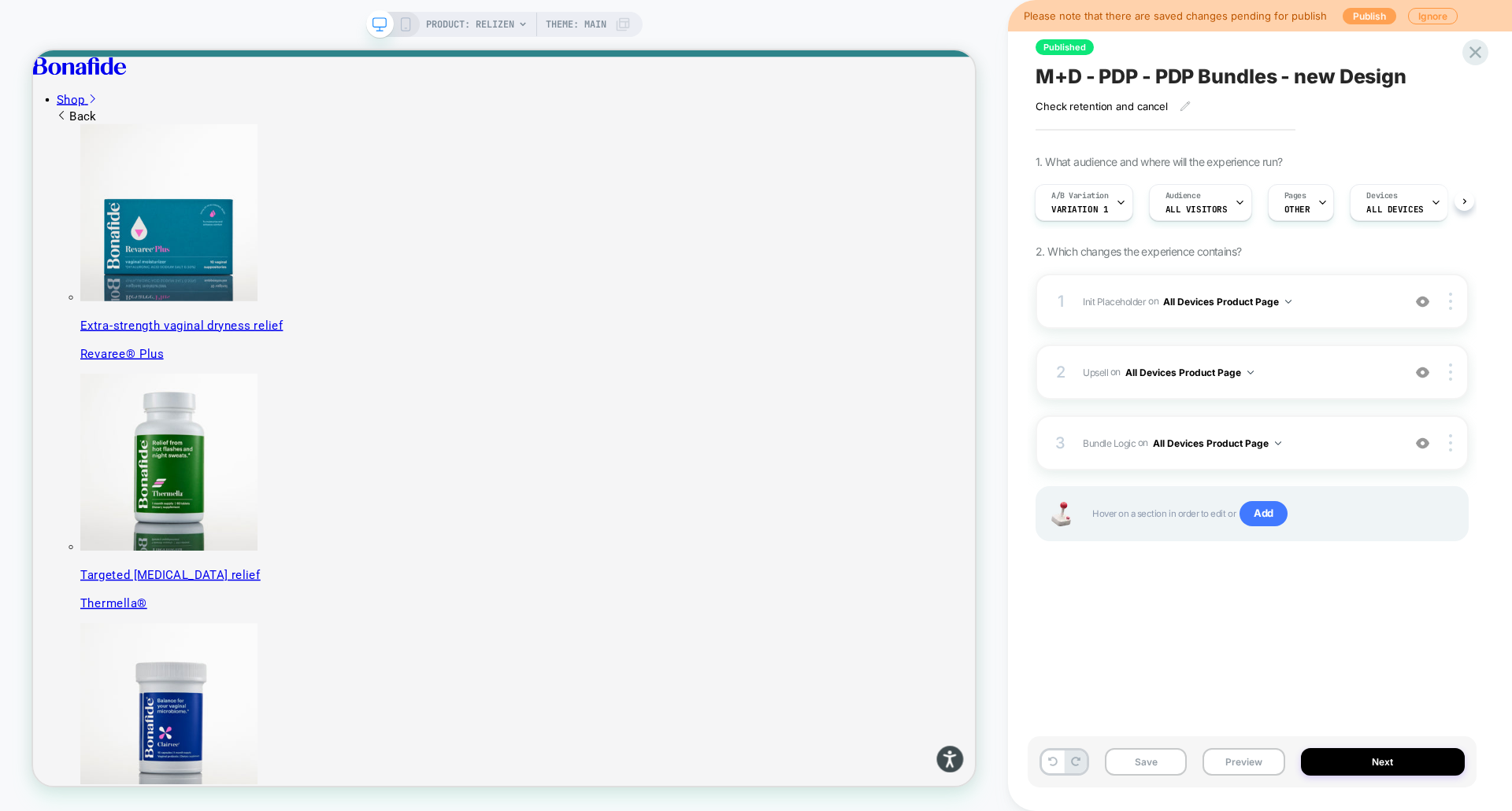  What do you see at coordinates (1060, 443) in the screenshot?
I see `div: 3` at bounding box center [1060, 443].